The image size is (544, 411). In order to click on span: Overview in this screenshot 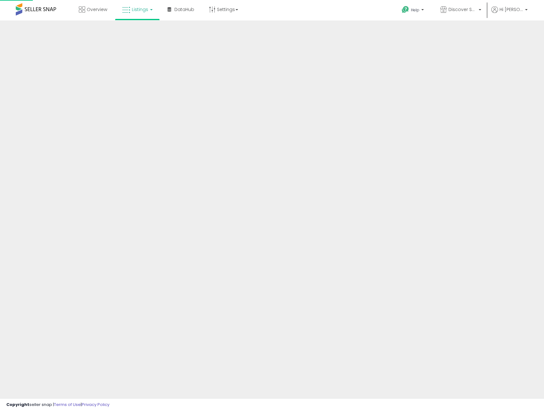, I will do `click(97, 9)`.